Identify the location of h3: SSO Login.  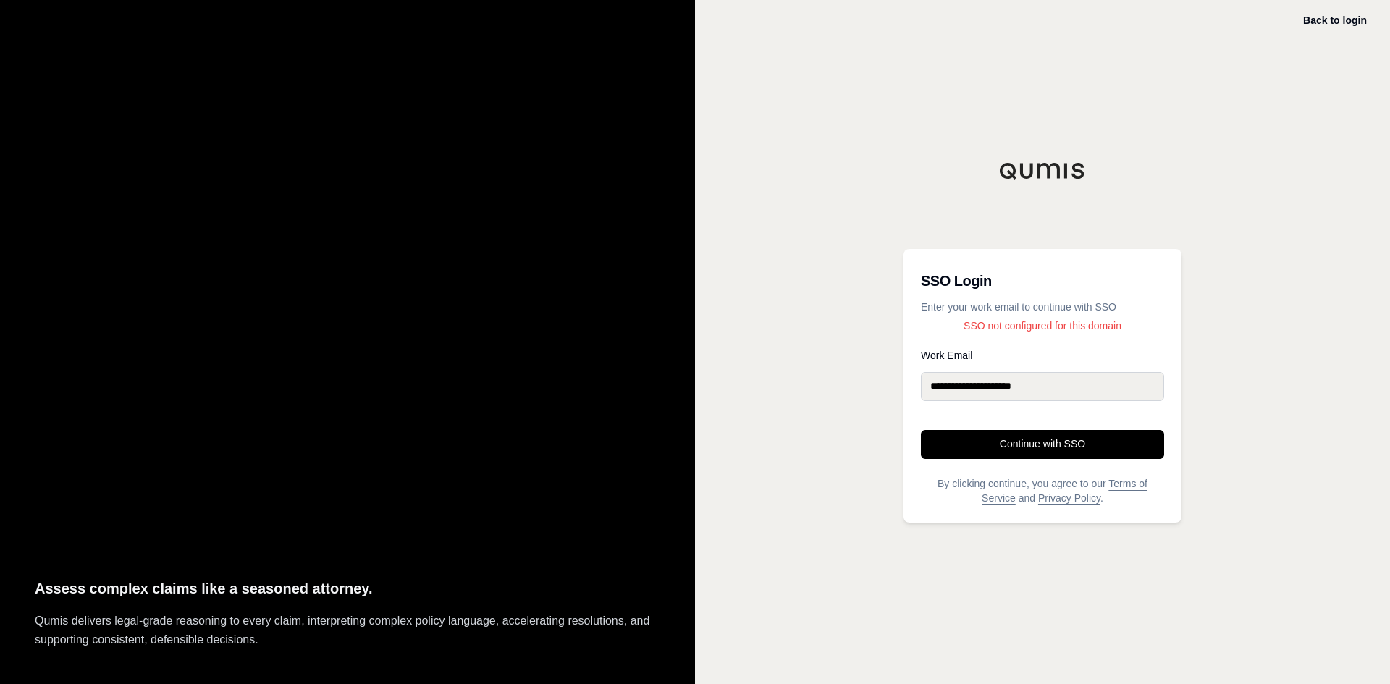
(1042, 281).